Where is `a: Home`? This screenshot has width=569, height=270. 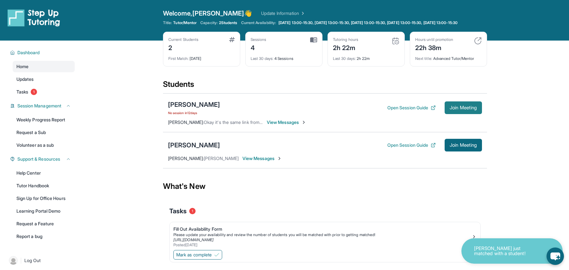 a: Home is located at coordinates (44, 66).